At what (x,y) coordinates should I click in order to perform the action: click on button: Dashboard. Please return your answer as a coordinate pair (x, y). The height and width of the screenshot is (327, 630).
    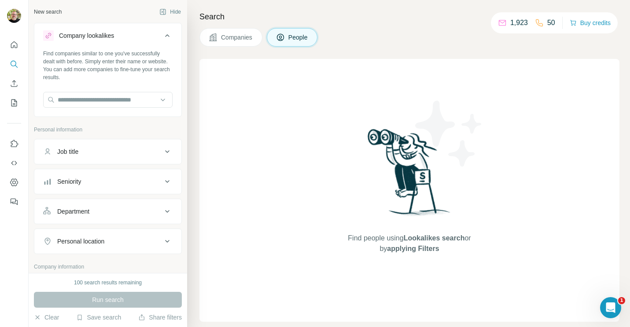
    Looking at the image, I should click on (14, 183).